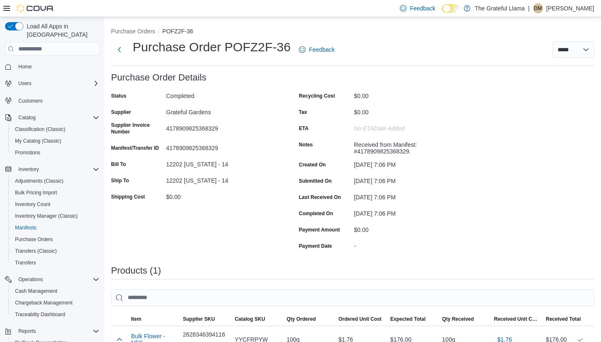 Image resolution: width=601 pixels, height=342 pixels. What do you see at coordinates (56, 129) in the screenshot?
I see `span: Classification (Classic)` at bounding box center [56, 129].